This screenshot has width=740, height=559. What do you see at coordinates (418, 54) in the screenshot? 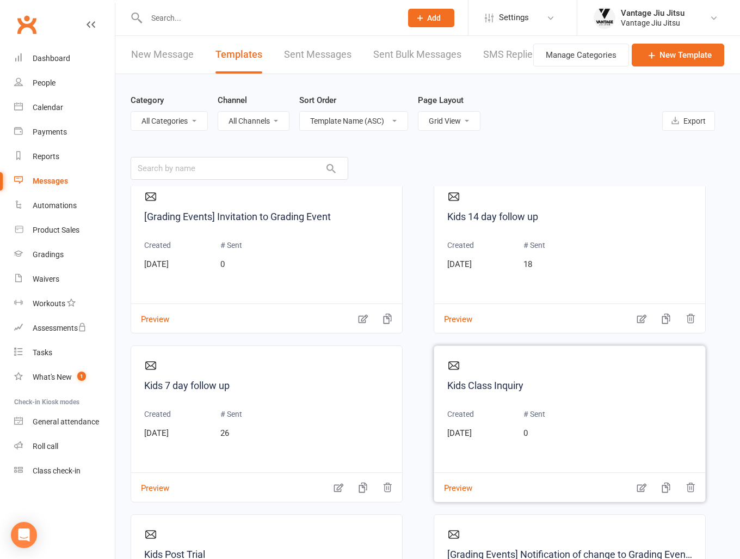
I see `a: Sent Bulk Messages` at bounding box center [418, 54].